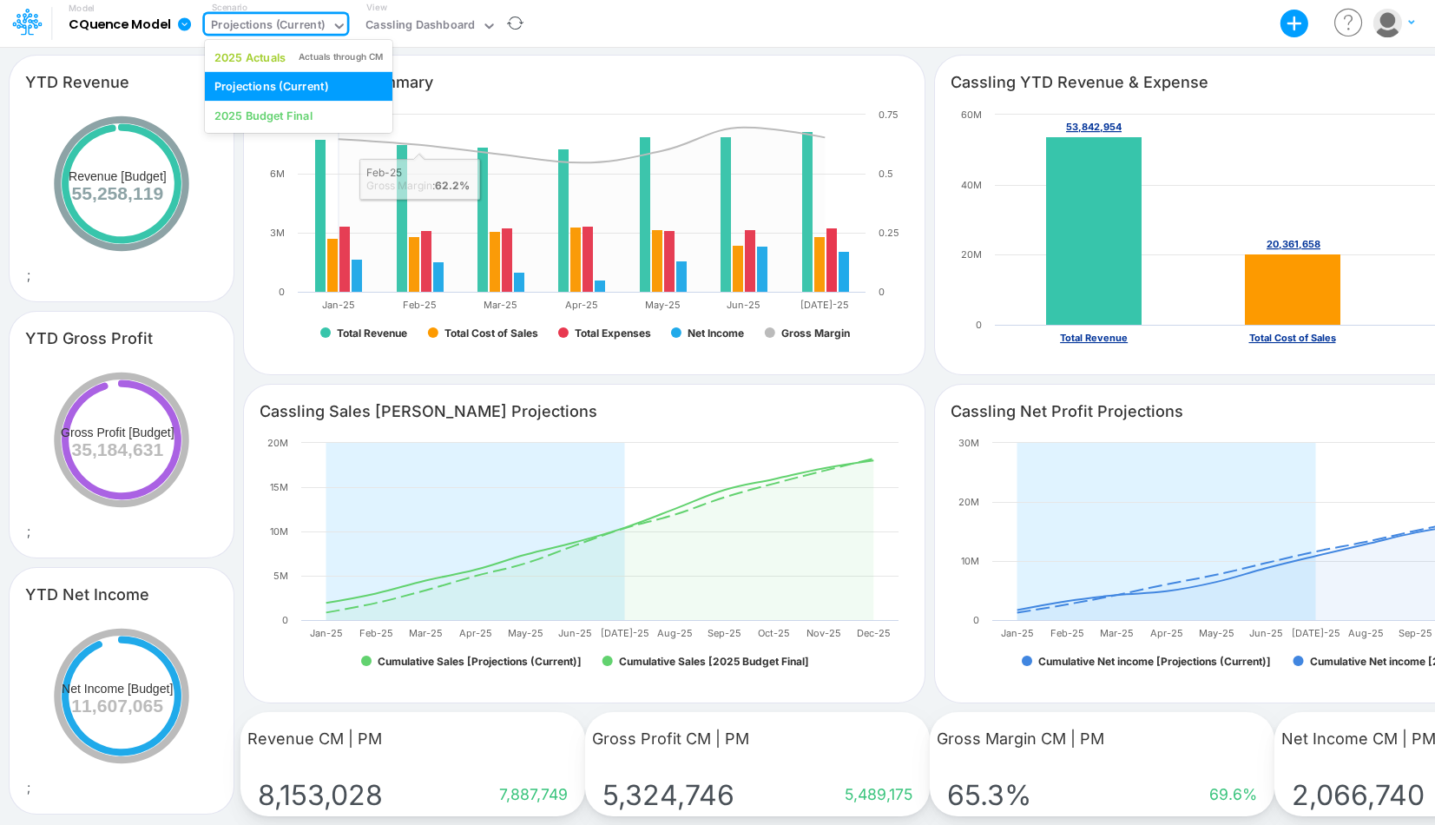  Describe the element at coordinates (1294, 244) in the screenshot. I see `tspan: 20,361,658` at that location.